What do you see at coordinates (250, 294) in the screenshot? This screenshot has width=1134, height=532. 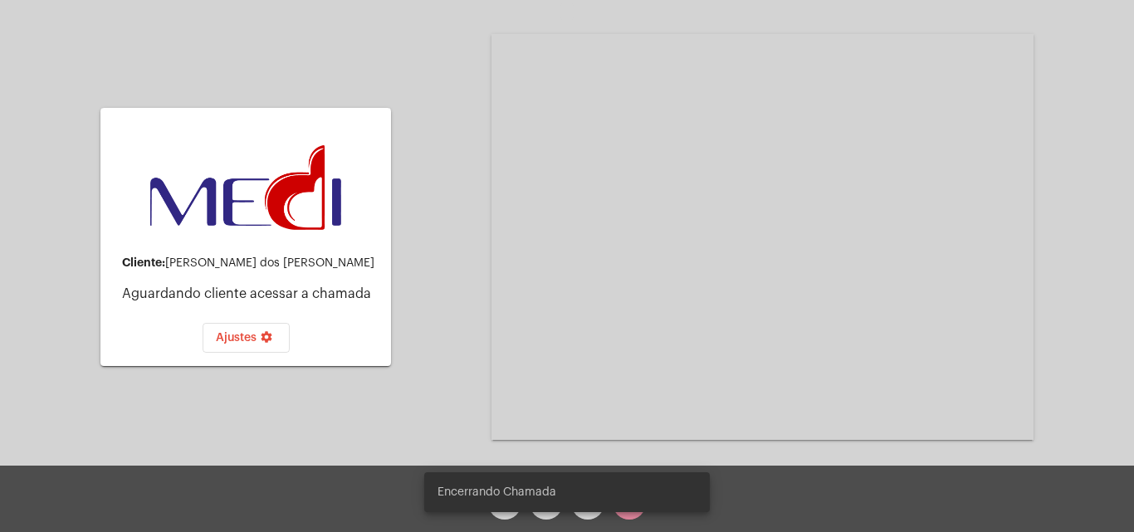 I see `p: Aguardando cliente acessar a chamada` at bounding box center [250, 294].